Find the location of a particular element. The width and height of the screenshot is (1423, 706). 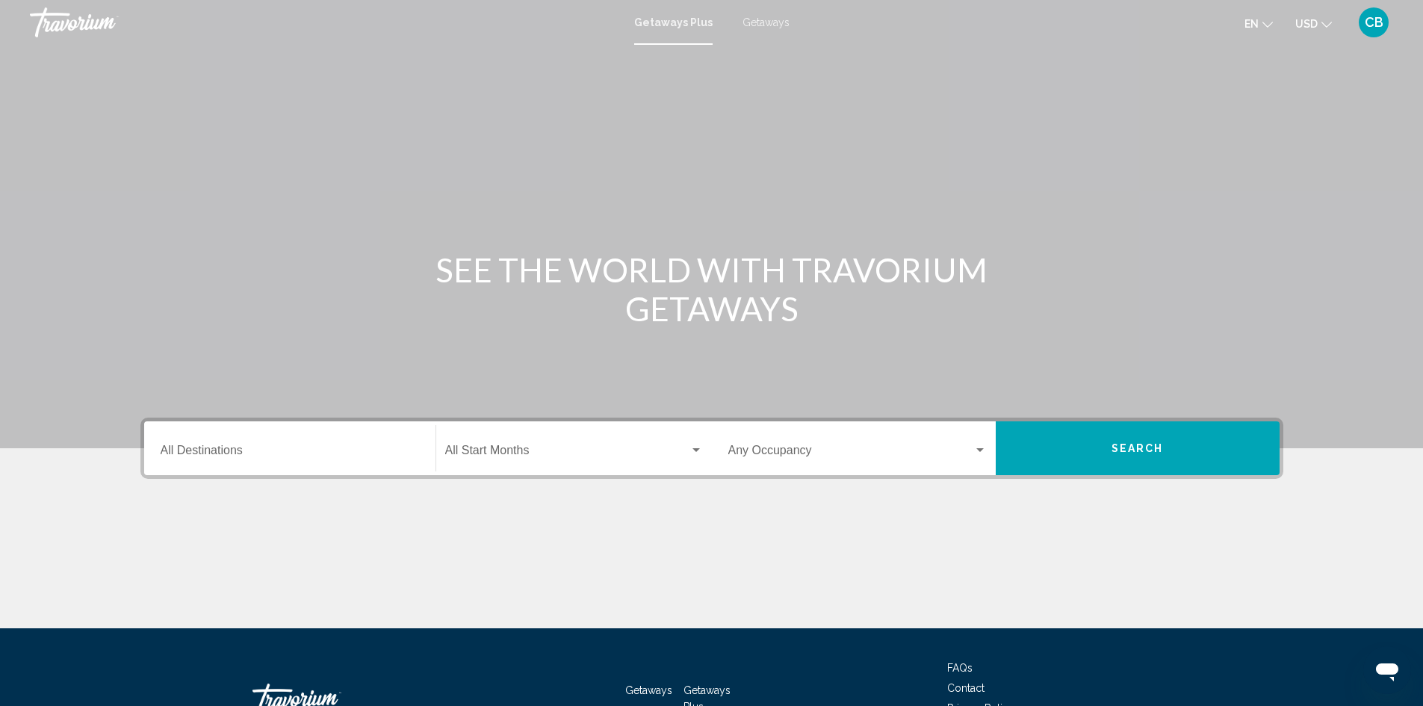

button: User Menu is located at coordinates (1374, 22).